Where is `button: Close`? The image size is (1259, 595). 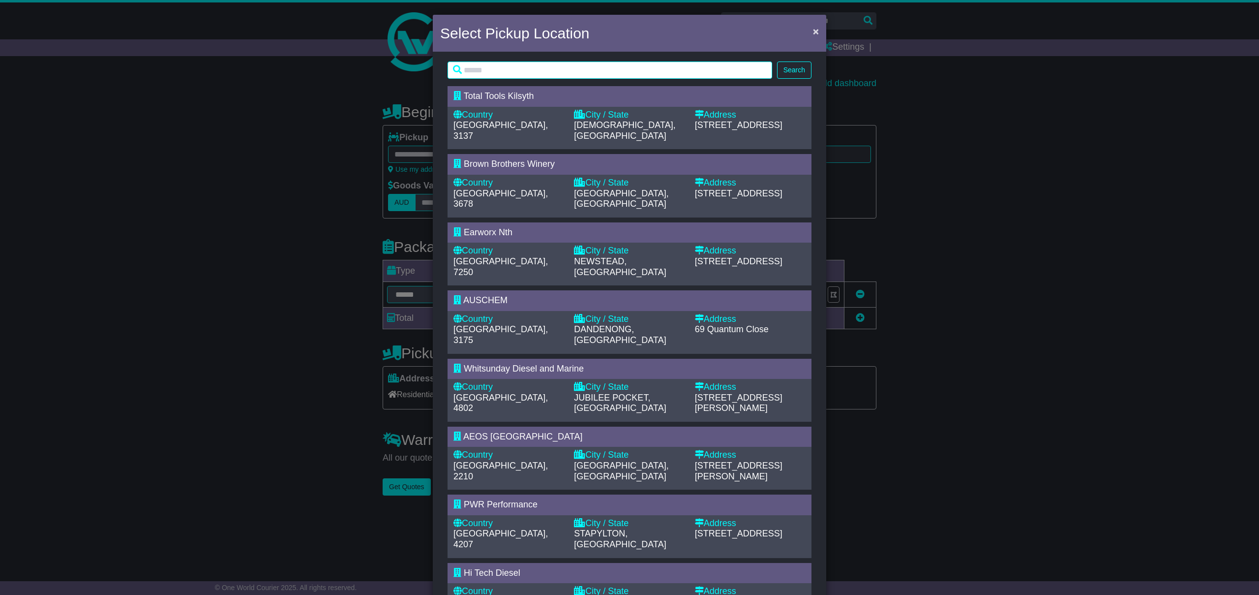
button: Close is located at coordinates (816, 31).